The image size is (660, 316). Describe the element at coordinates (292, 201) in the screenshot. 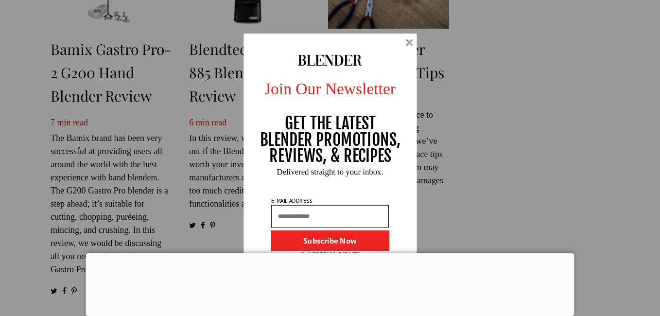

I see `div: E-MAIL ADDRESS` at that location.